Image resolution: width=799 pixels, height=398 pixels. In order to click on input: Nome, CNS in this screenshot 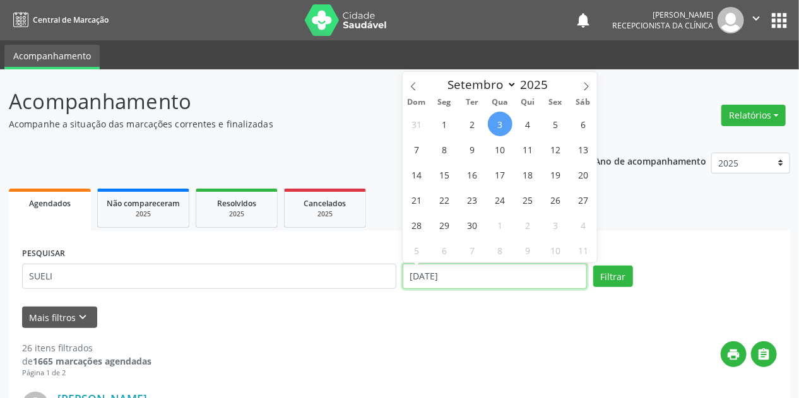, I will do `click(209, 277)`.